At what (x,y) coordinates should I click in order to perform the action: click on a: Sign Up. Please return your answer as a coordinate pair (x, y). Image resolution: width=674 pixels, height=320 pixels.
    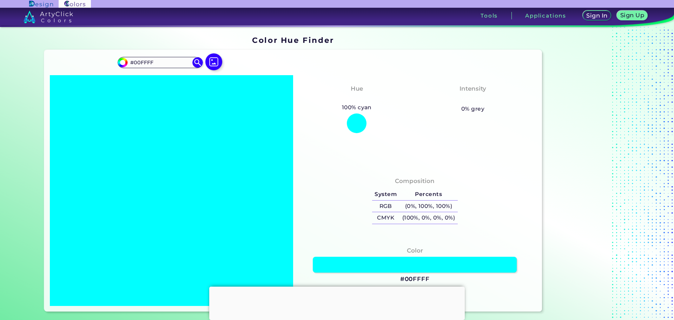
    Looking at the image, I should click on (632, 16).